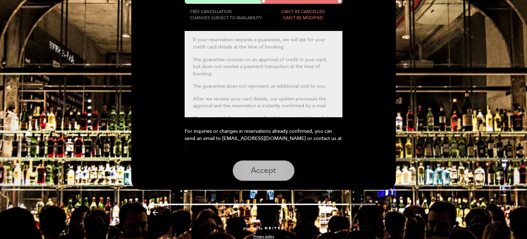 The image size is (527, 239). I want to click on img: MEITRE, so click(274, 229).